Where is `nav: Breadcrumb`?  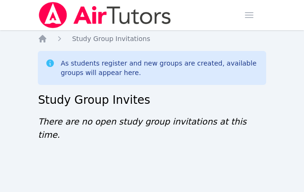 nav: Breadcrumb is located at coordinates (152, 39).